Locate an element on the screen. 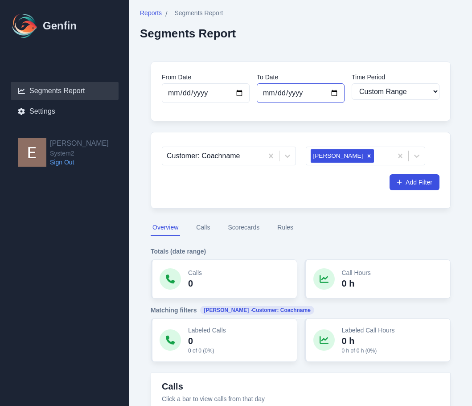 This screenshot has height=406, width=472. a: Settings is located at coordinates (65, 111).